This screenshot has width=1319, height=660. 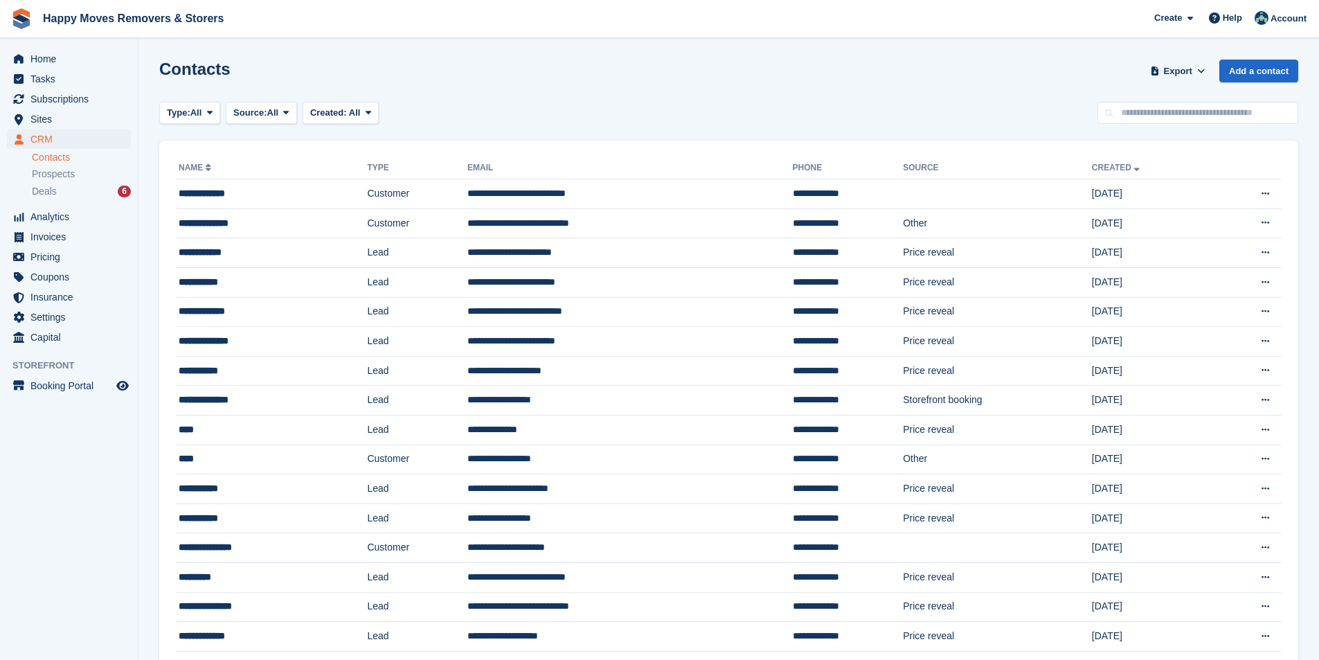 What do you see at coordinates (629, 168) in the screenshot?
I see `th: Email` at bounding box center [629, 168].